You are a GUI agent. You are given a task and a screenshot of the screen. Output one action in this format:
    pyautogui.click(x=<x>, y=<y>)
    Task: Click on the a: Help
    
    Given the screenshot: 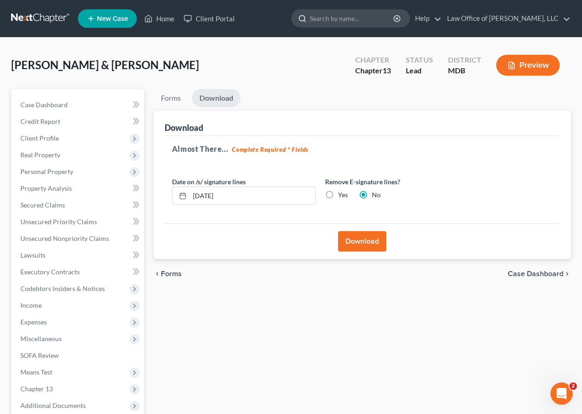 What is the action you would take?
    pyautogui.click(x=426, y=19)
    